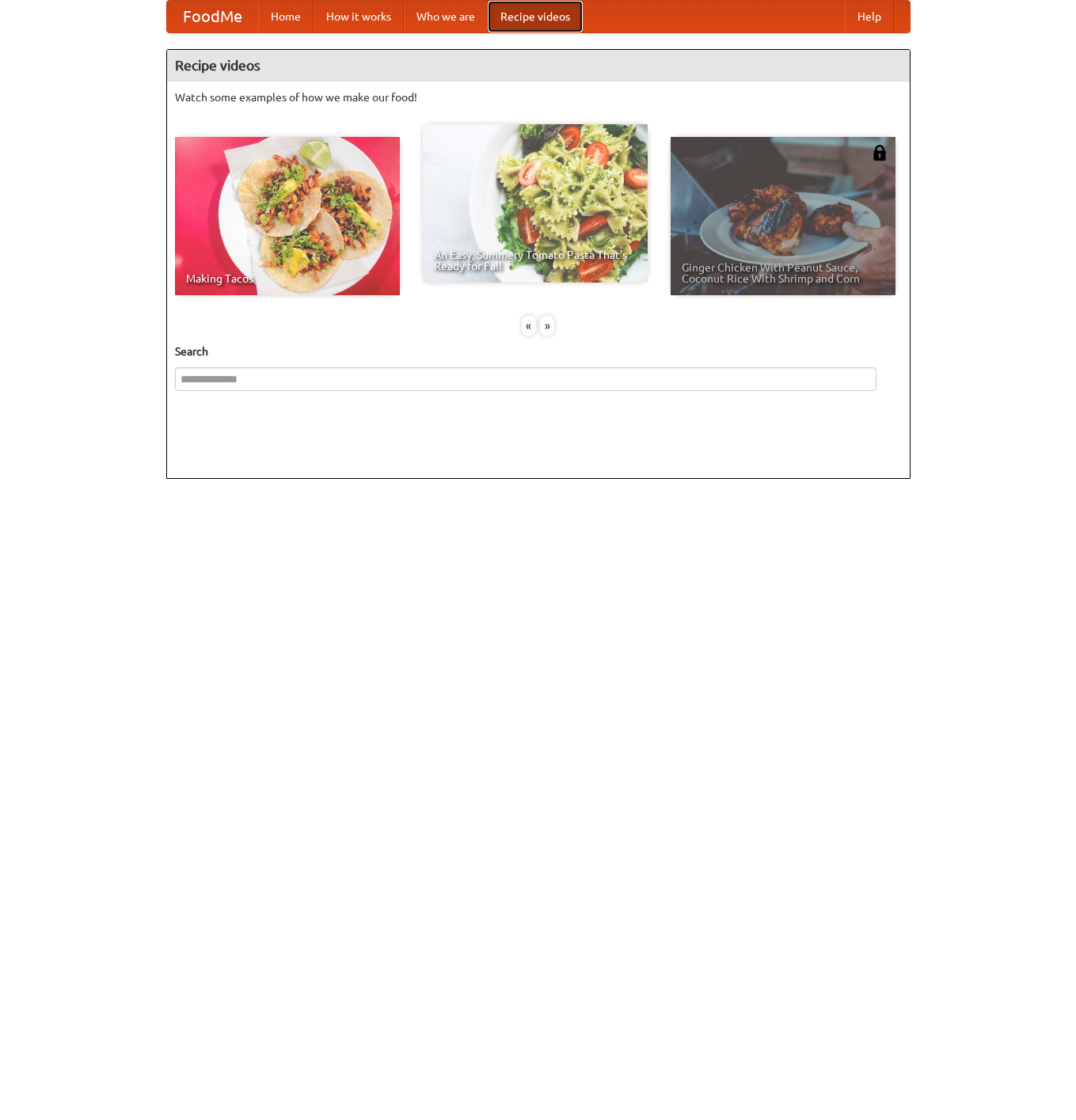 The width and height of the screenshot is (1076, 1120). I want to click on a: An Easy, Summery Tomato Pasta That's Ready for Fall, so click(535, 203).